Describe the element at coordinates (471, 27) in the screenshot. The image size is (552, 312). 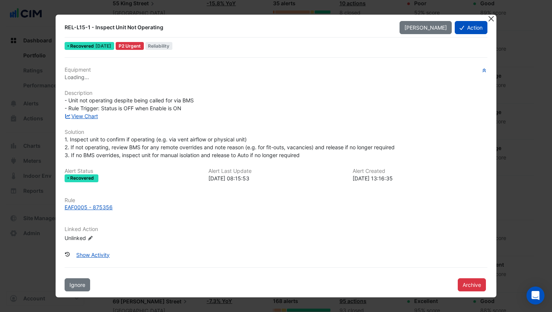
I see `button: Action` at that location.